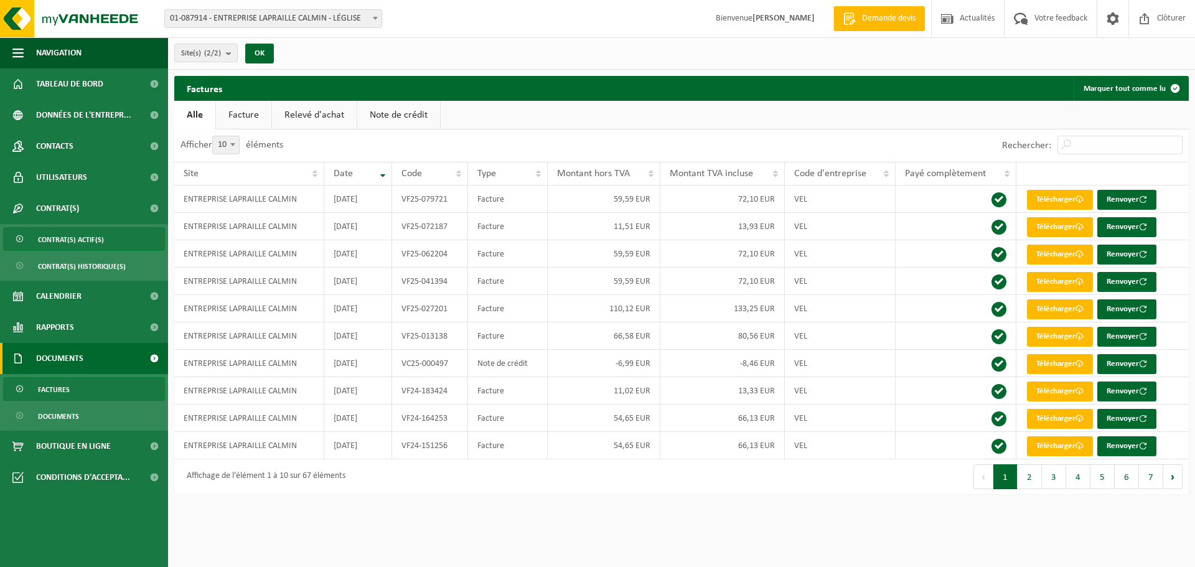 Image resolution: width=1195 pixels, height=567 pixels. What do you see at coordinates (226, 145) in the screenshot?
I see `span: 10` at bounding box center [226, 145].